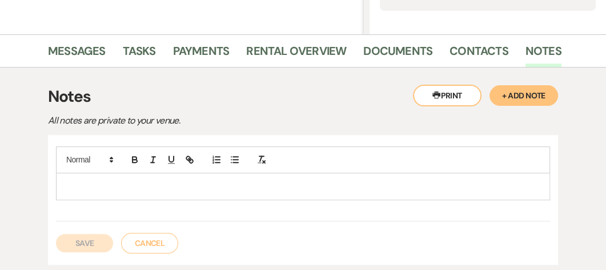 This screenshot has width=606, height=270. I want to click on a: Tasks, so click(139, 54).